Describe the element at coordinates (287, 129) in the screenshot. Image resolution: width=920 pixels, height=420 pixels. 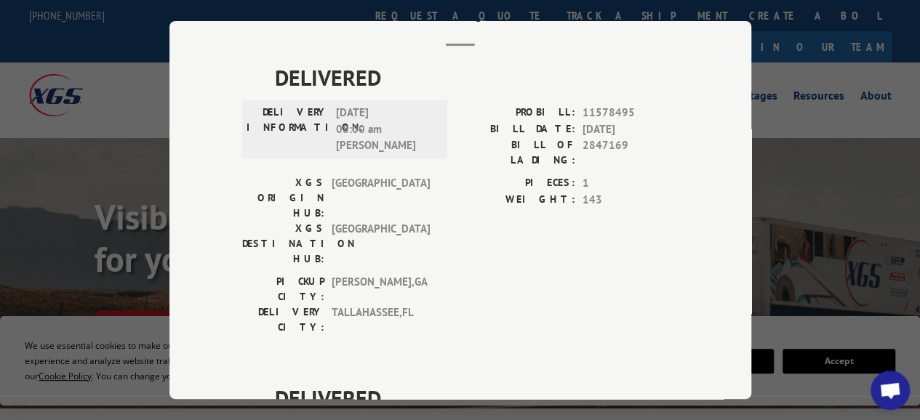
I see `label: DELIVERY INFORMATION:` at that location.